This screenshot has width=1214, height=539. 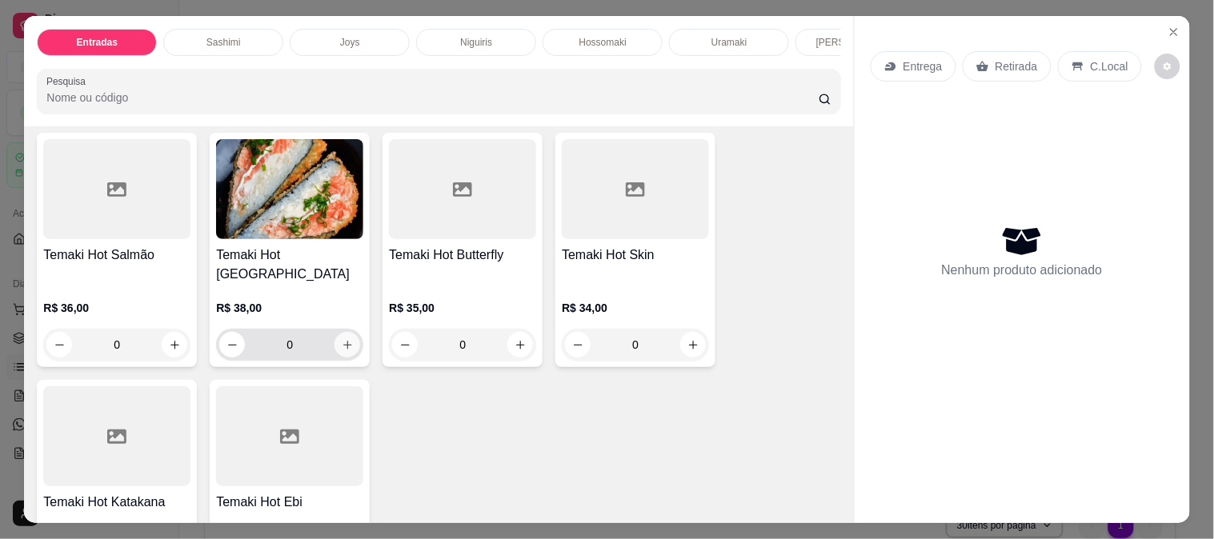 What do you see at coordinates (1174, 32) in the screenshot?
I see `button: Close` at bounding box center [1174, 32].